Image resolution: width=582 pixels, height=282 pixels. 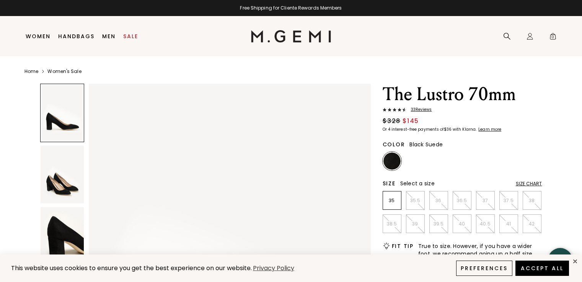 I want to click on a: Sale, so click(x=130, y=36).